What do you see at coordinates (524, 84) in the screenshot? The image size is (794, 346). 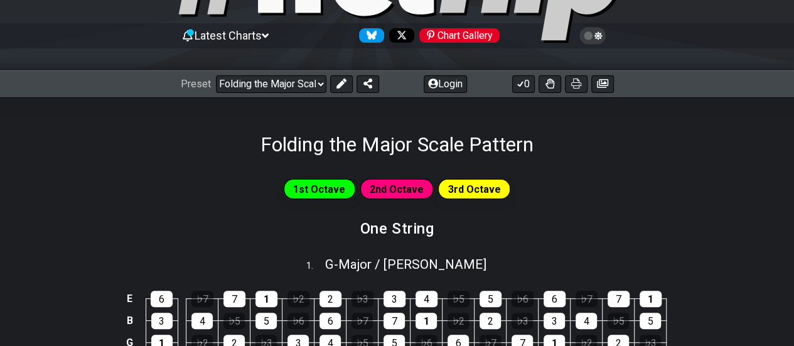 I see `button: 0` at bounding box center [524, 84].